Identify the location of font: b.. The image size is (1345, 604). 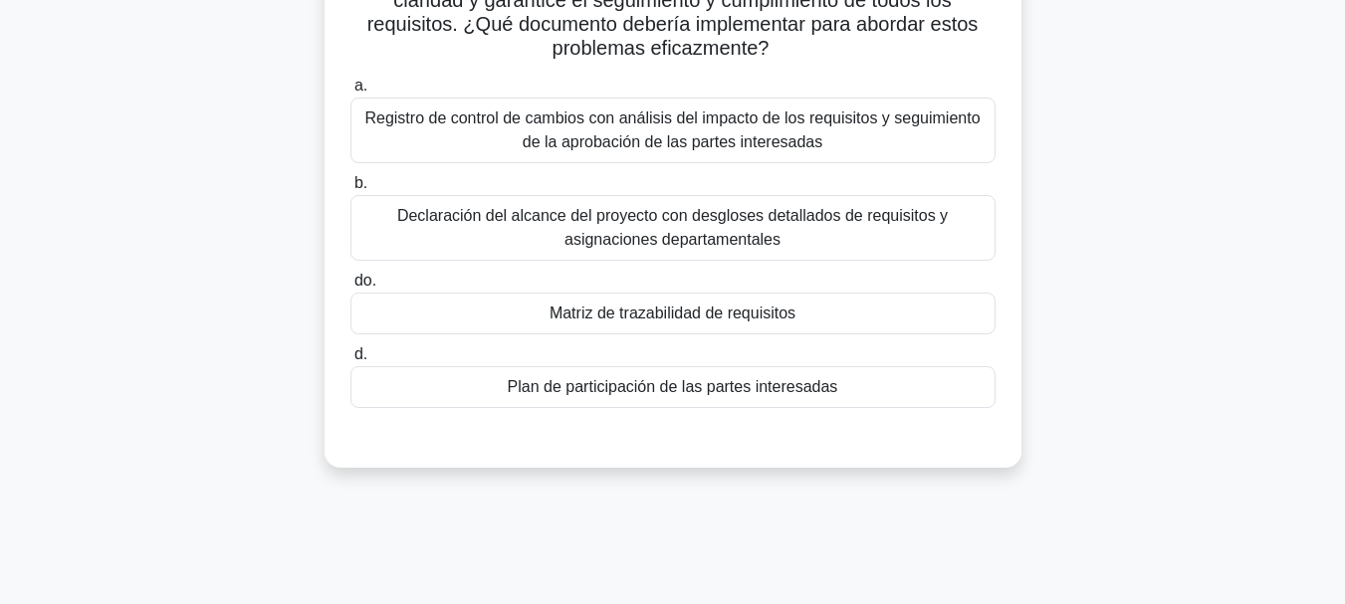
(360, 182).